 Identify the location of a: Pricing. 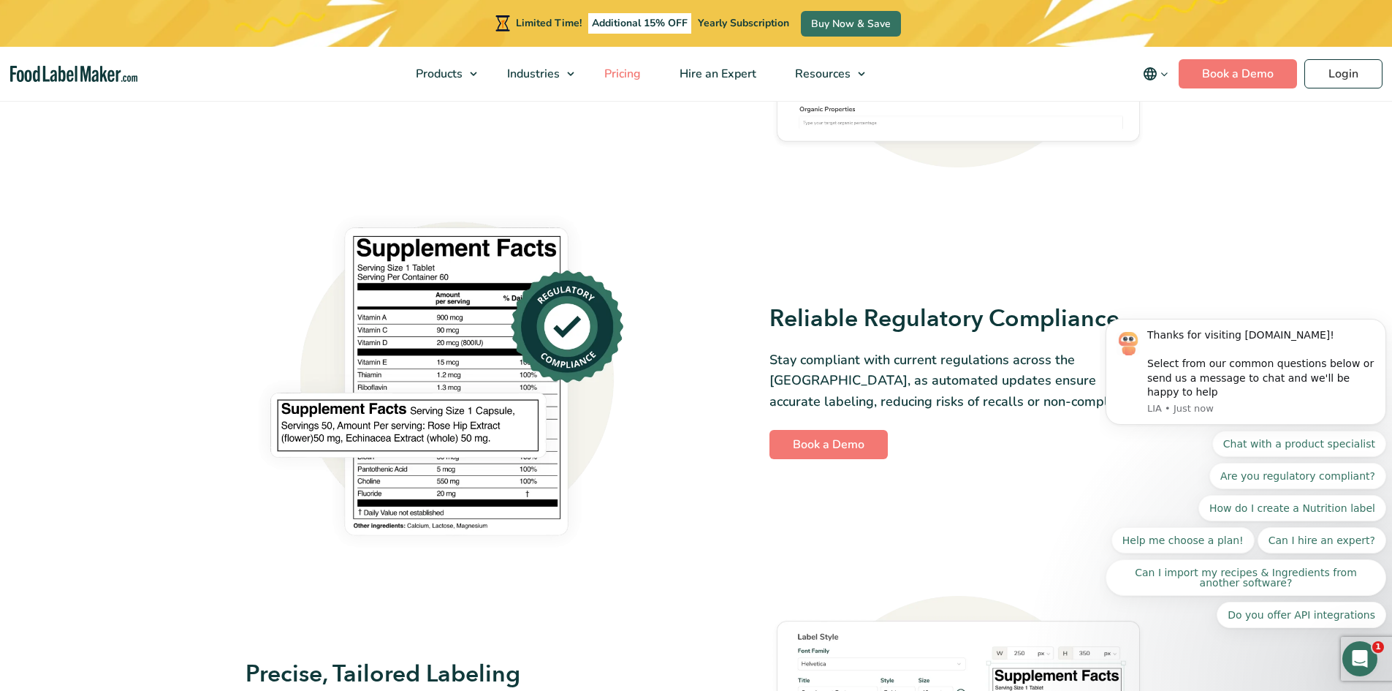
(621, 74).